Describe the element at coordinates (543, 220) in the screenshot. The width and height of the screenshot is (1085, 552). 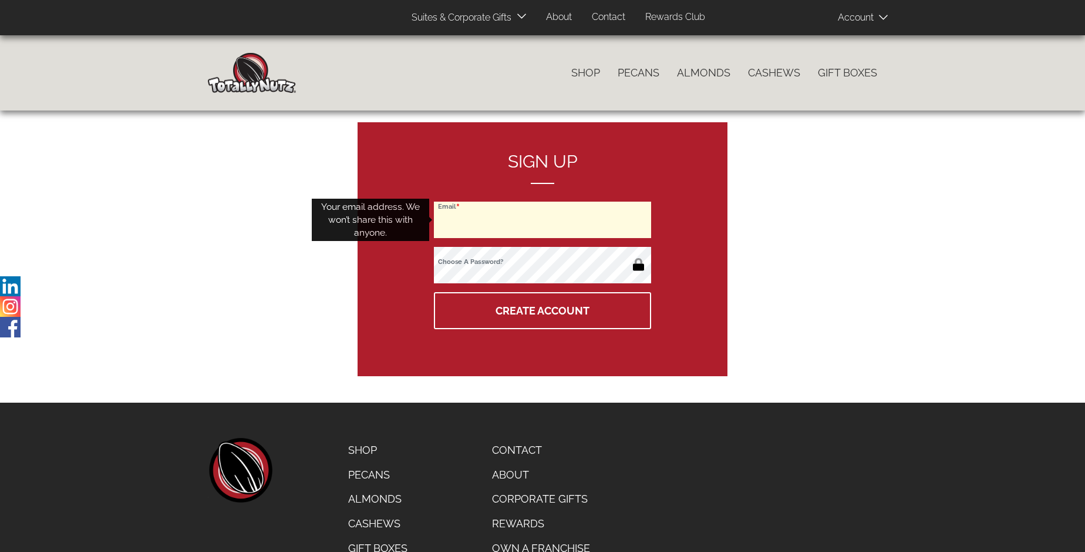
I see `input: Email` at that location.